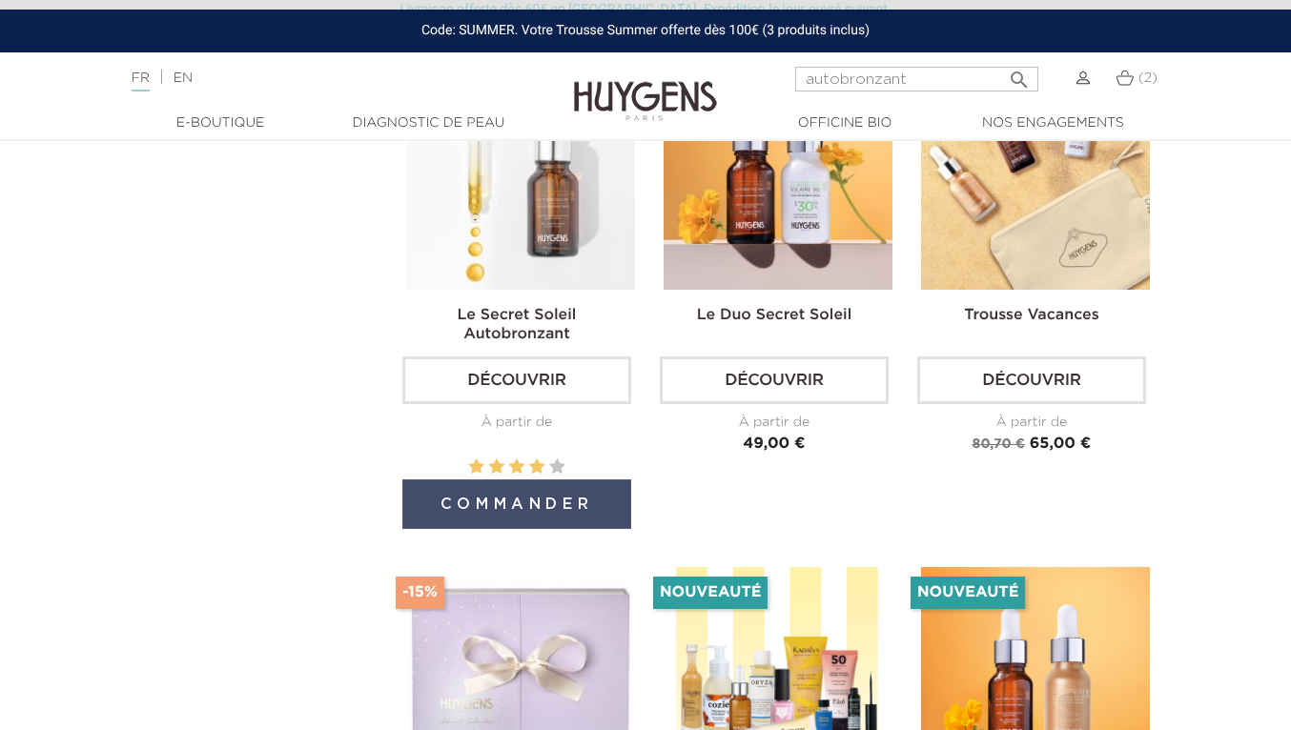 The image size is (1291, 730). What do you see at coordinates (419, 593) in the screenshot?
I see `span: -15%` at bounding box center [419, 593].